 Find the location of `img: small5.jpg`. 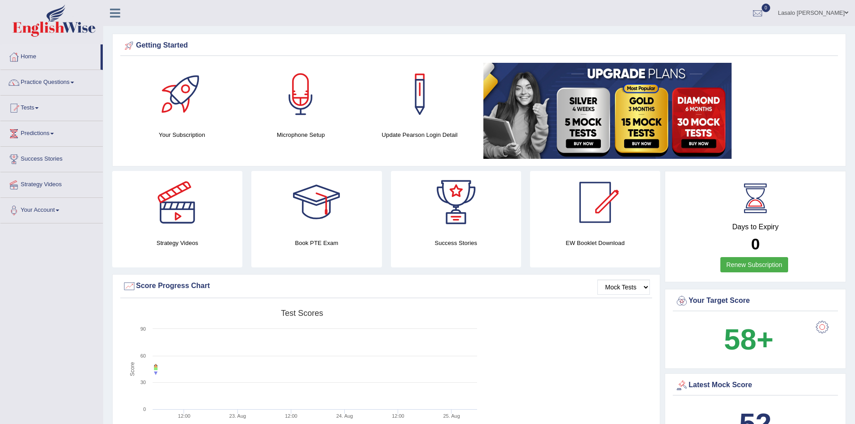

img: small5.jpg is located at coordinates (607, 111).